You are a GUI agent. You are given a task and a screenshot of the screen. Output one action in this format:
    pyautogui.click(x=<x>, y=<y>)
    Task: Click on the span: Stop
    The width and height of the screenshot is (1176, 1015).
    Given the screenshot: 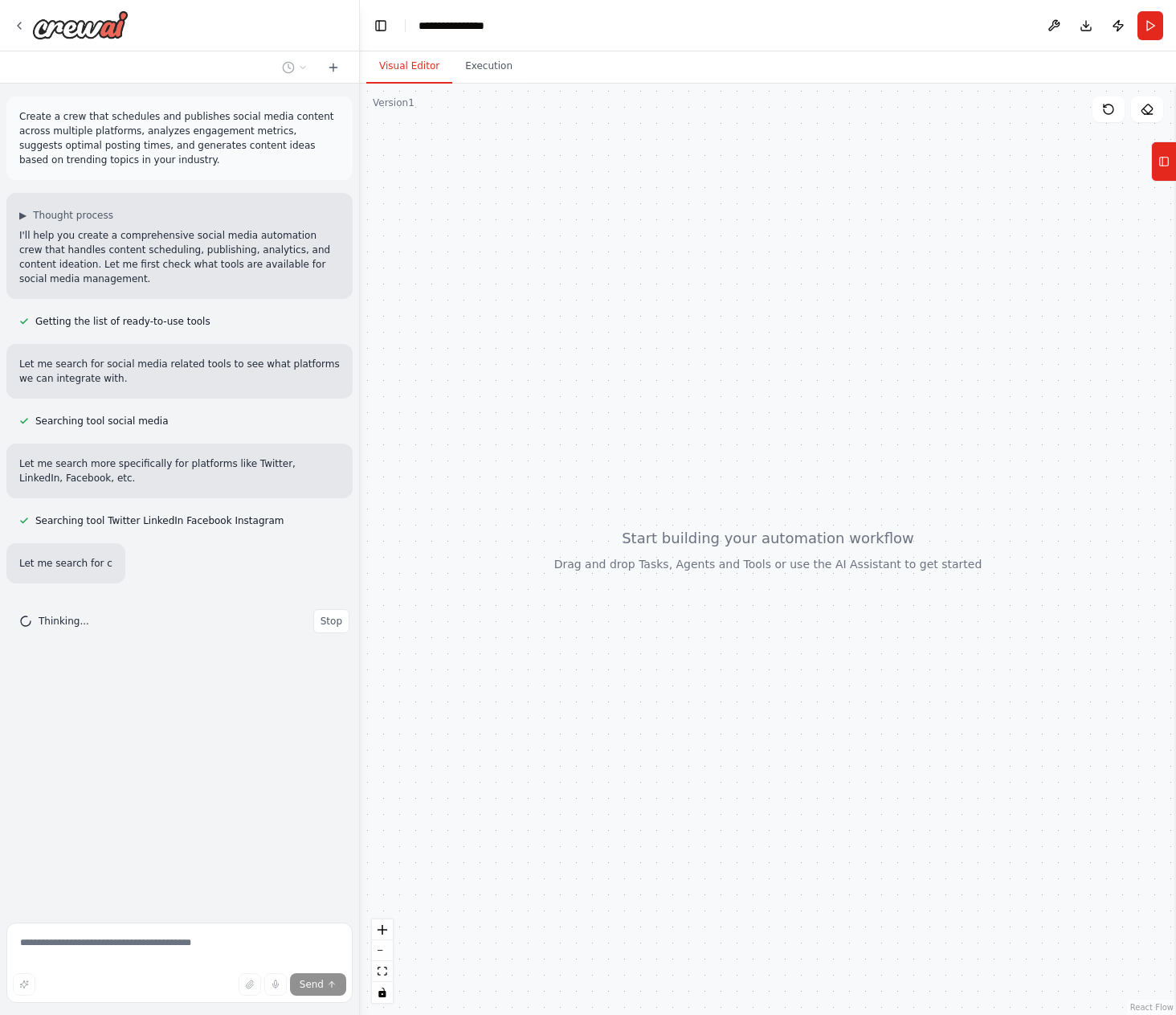 What is the action you would take?
    pyautogui.click(x=331, y=621)
    